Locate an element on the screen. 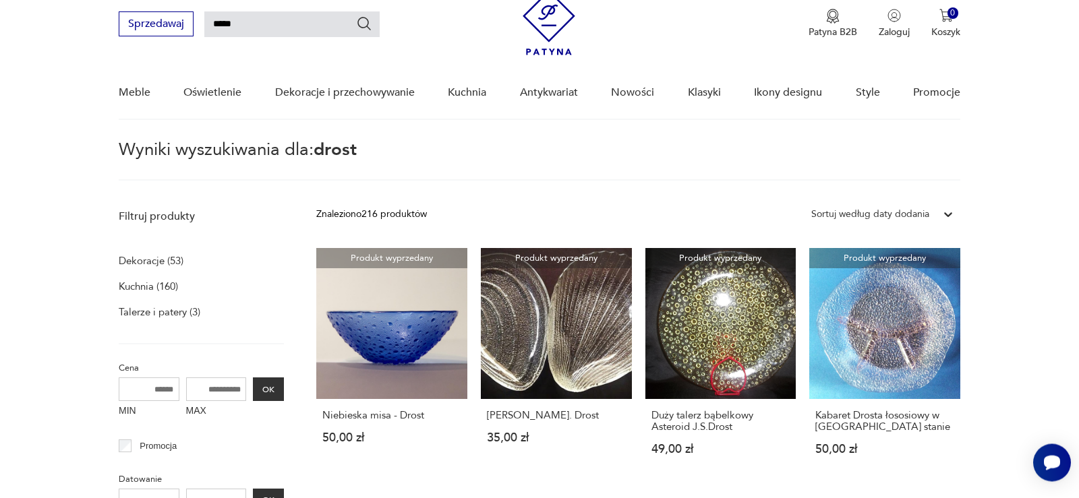 This screenshot has width=1079, height=498. div: 0 is located at coordinates (953, 13).